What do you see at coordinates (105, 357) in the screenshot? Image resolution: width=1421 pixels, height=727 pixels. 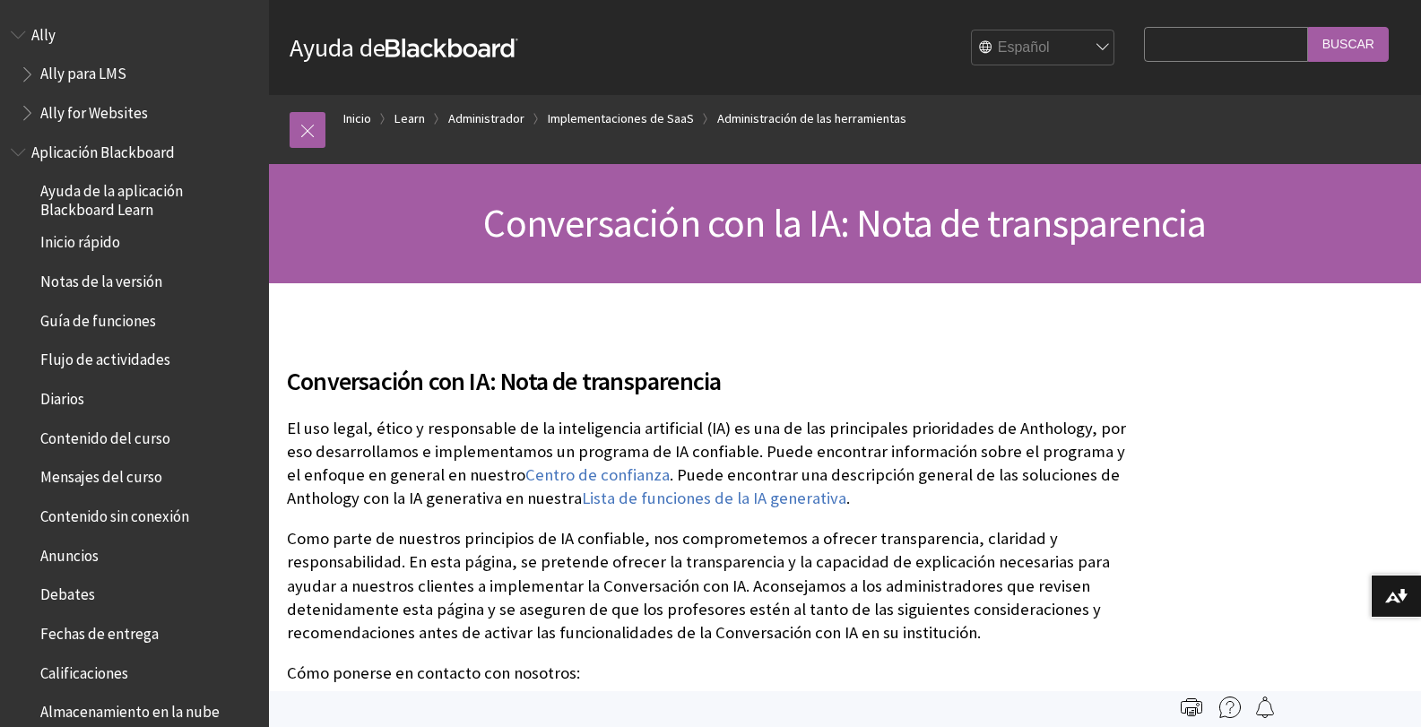 I see `span: Flujo de actividades` at bounding box center [105, 357].